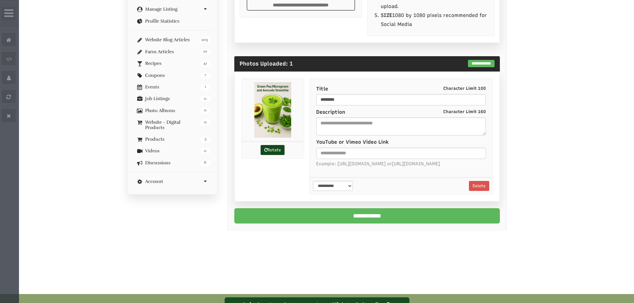 The image size is (634, 303). What do you see at coordinates (172, 21) in the screenshot?
I see `a: Profile Statistics` at bounding box center [172, 21].